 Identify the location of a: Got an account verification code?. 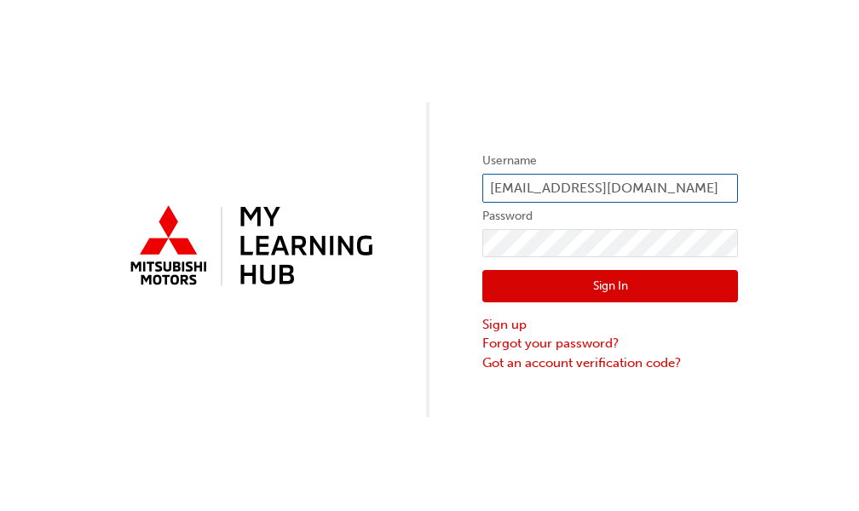
(610, 363).